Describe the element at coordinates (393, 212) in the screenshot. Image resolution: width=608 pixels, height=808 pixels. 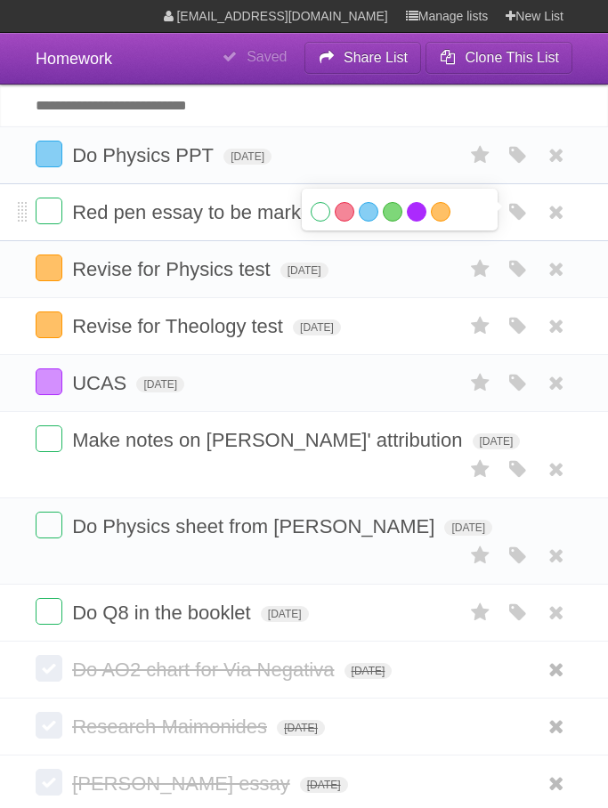
I see `label: Green` at that location.